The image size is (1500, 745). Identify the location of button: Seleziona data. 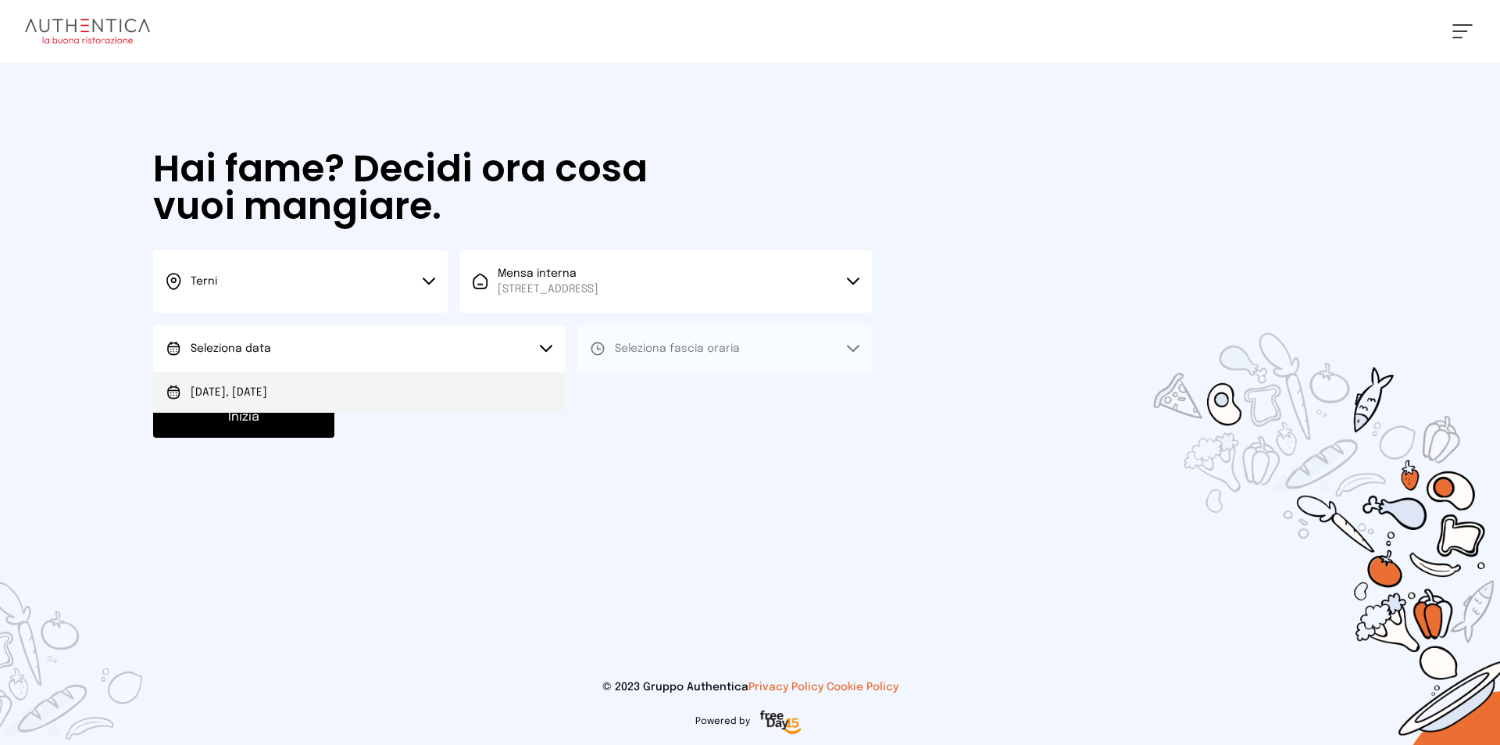
(359, 349).